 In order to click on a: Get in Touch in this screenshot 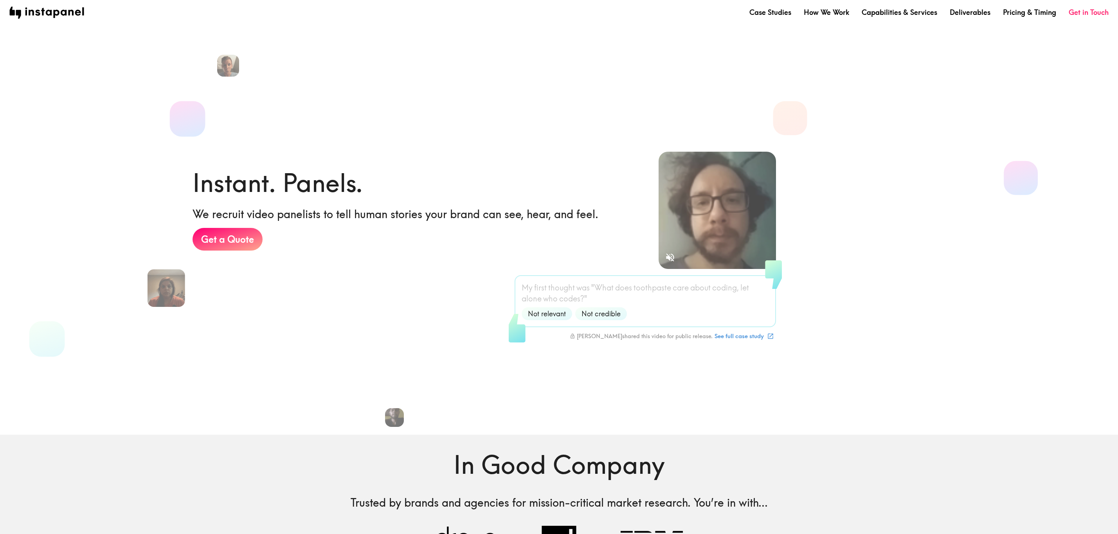, I will do `click(1088, 12)`.